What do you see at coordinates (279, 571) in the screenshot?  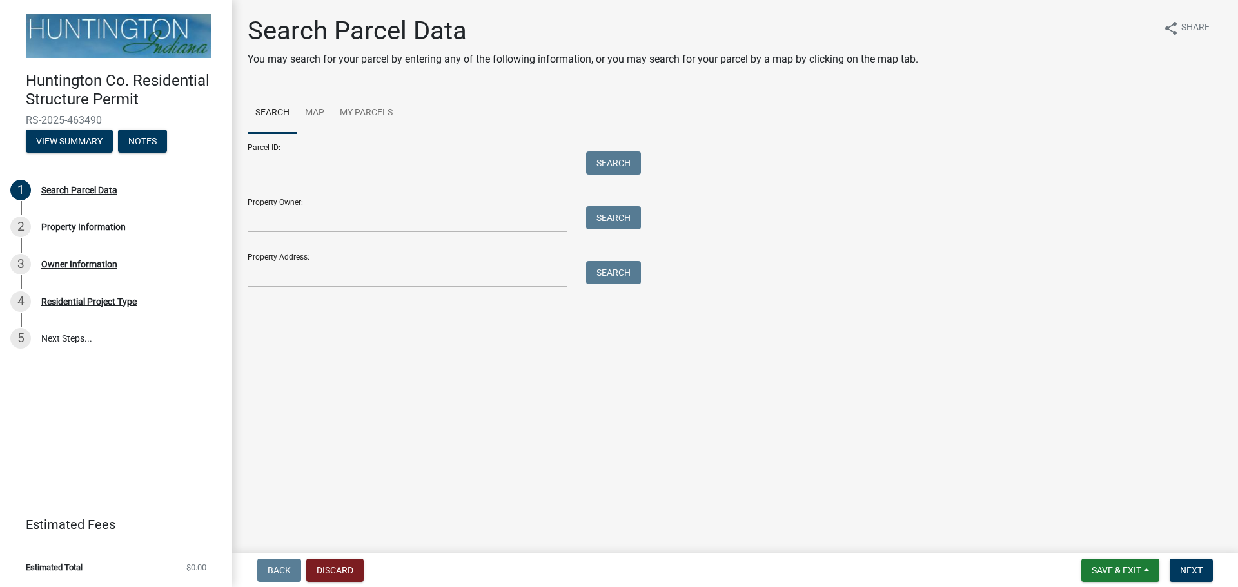 I see `span: Back` at bounding box center [279, 571].